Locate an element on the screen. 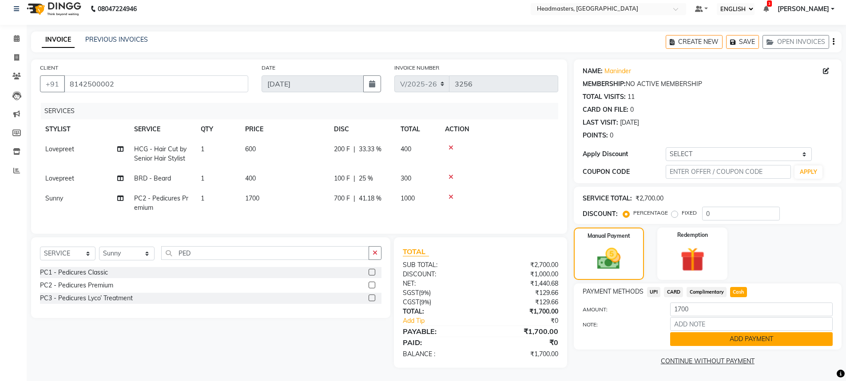 The image size is (846, 381). th: PRICE is located at coordinates (284, 129).